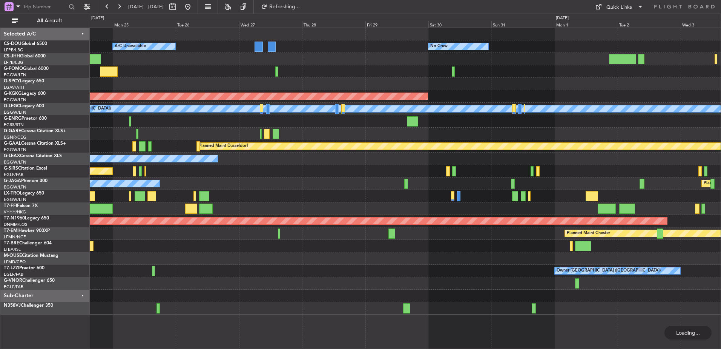 This screenshot has height=349, width=721. I want to click on a: M-OUSECitation Mustang, so click(31, 255).